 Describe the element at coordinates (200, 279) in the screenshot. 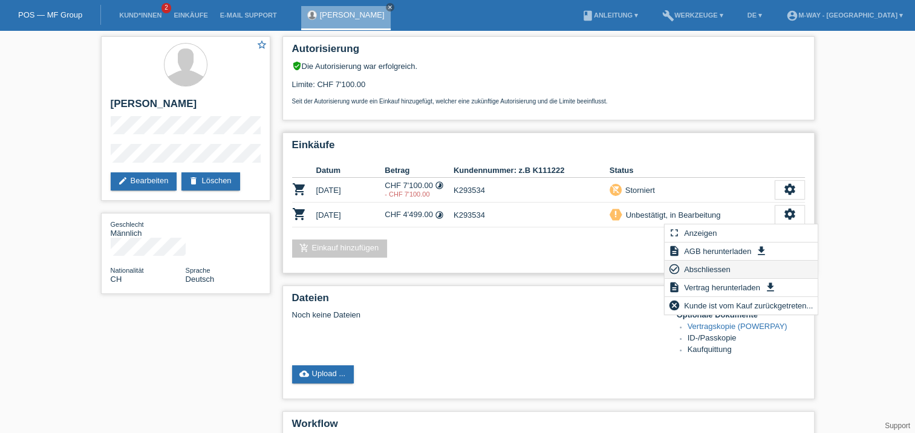

I see `span: Deutsch` at that location.